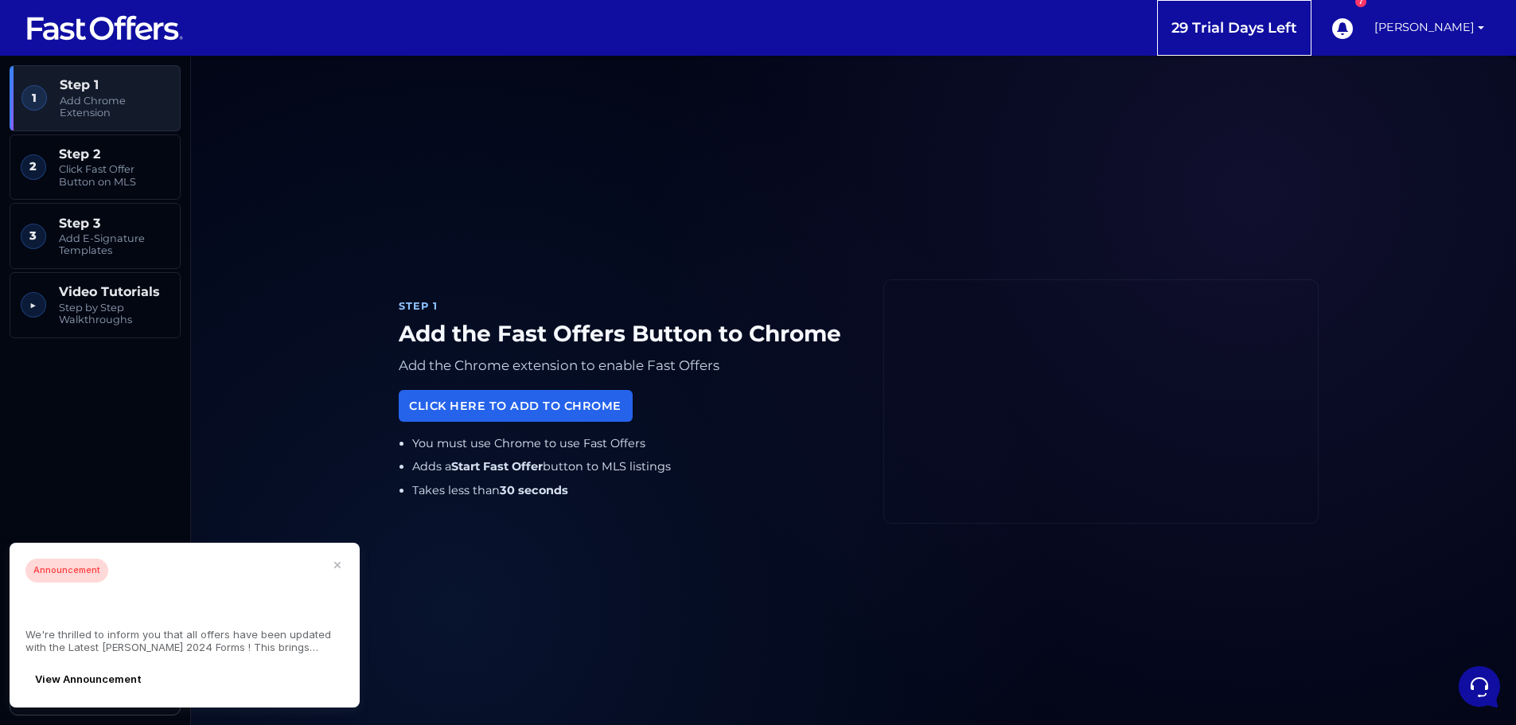 The image size is (1516, 725). I want to click on span: Video Tutorials, so click(114, 291).